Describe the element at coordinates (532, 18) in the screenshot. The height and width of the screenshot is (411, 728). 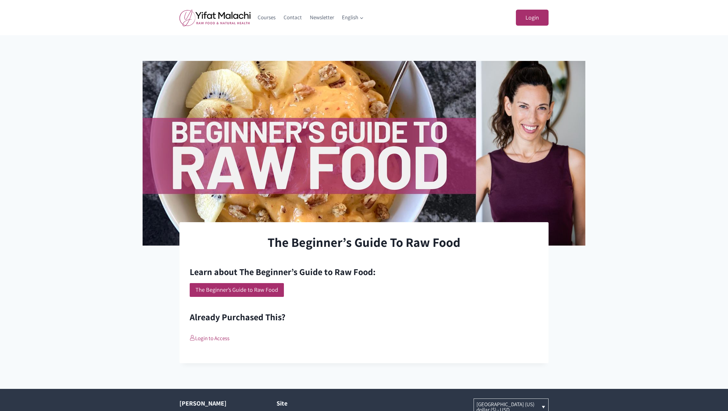
I see `a: Login` at that location.